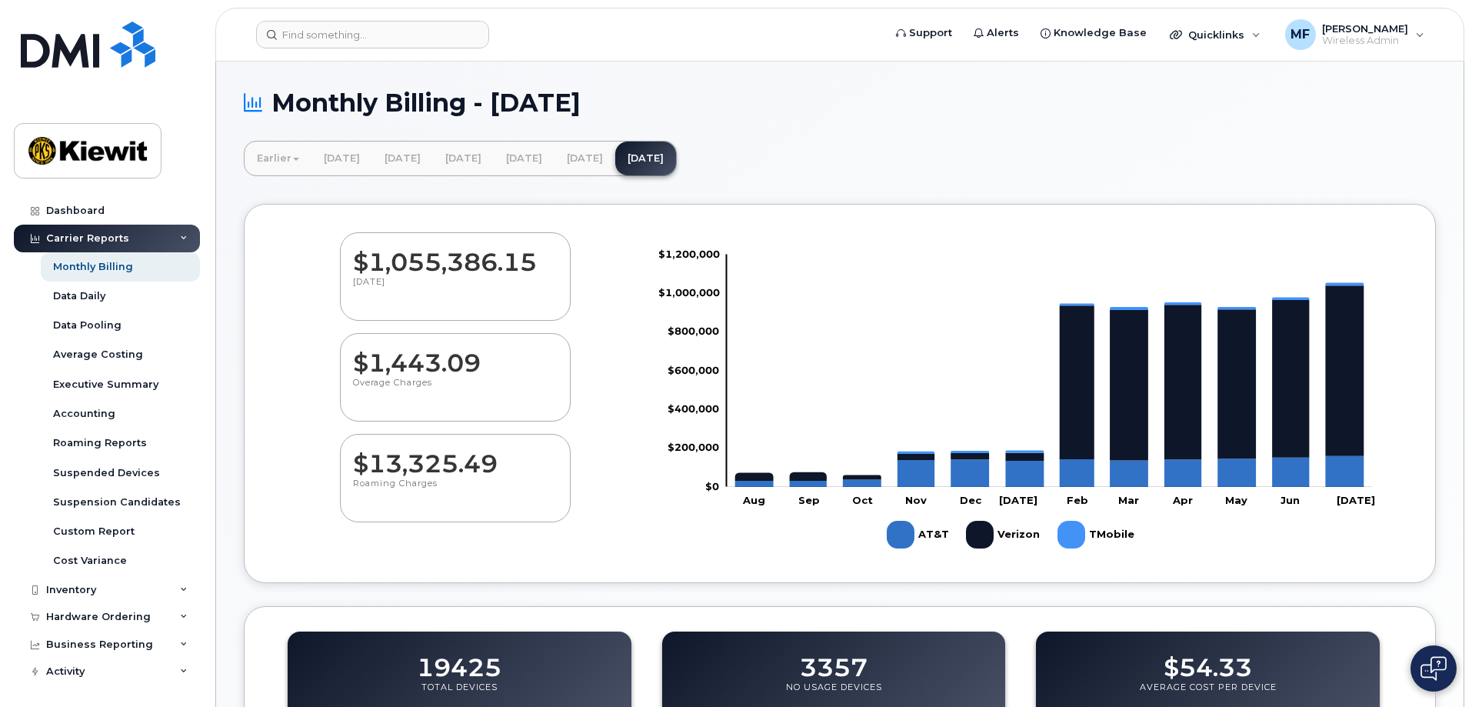 The width and height of the screenshot is (1472, 707). What do you see at coordinates (278, 158) in the screenshot?
I see `a: Earlier` at bounding box center [278, 158].